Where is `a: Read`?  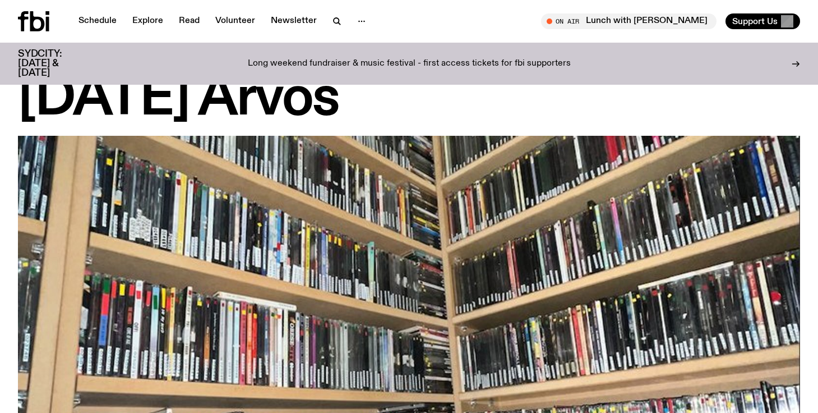
a: Read is located at coordinates (189, 21).